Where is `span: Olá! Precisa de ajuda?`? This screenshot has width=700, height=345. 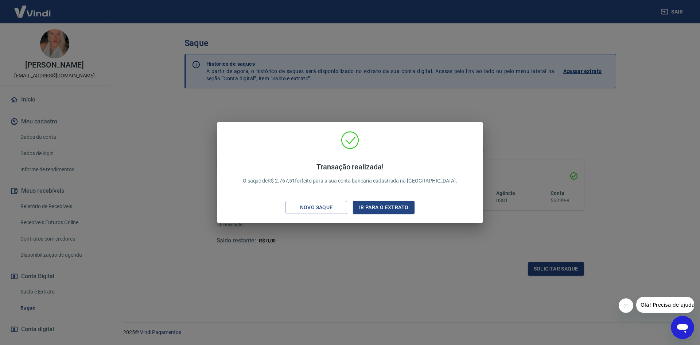
span: Olá! Precisa de ajuda? is located at coordinates (33, 8).